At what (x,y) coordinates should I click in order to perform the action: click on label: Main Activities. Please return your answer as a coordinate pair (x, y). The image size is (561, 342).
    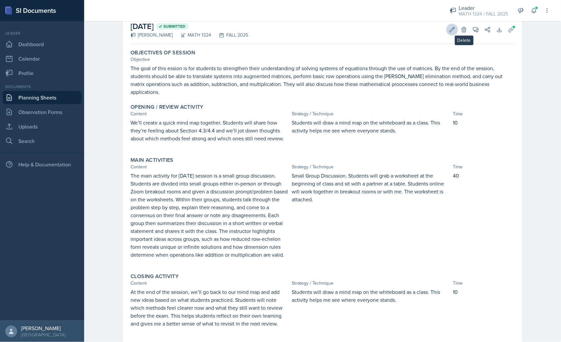
    Looking at the image, I should click on (152, 160).